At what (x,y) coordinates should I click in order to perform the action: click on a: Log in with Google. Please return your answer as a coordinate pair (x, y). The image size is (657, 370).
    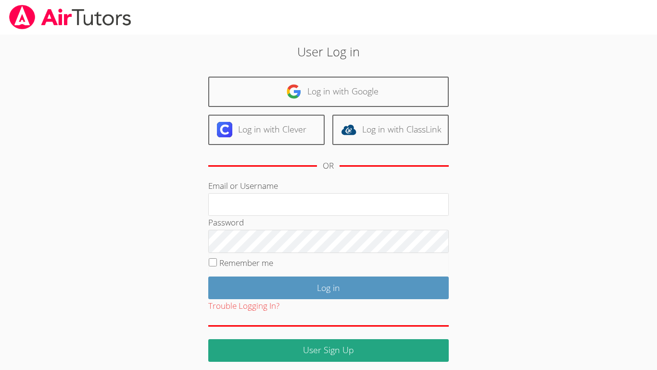
    Looking at the image, I should click on (329, 91).